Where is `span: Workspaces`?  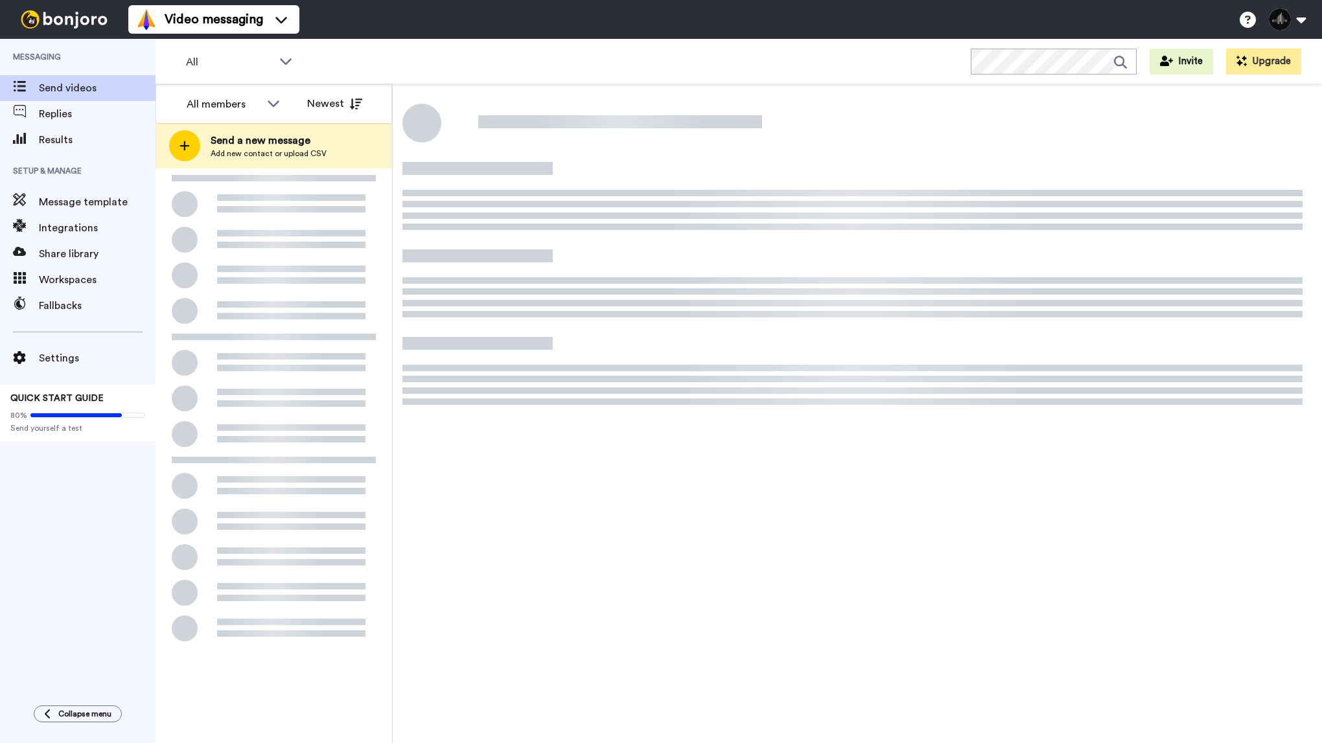
span: Workspaces is located at coordinates (97, 280).